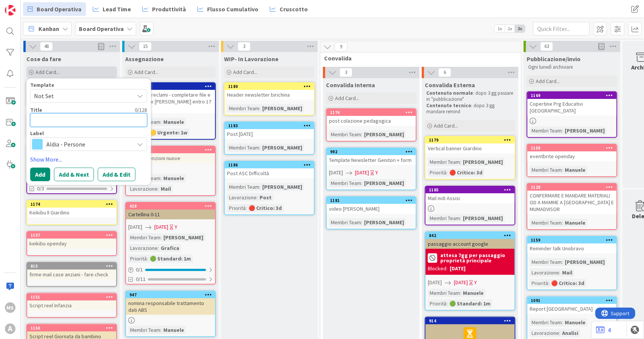 Image resolution: width=644 pixels, height=339 pixels. Describe the element at coordinates (89, 159) in the screenshot. I see `a: Show More...` at that location.